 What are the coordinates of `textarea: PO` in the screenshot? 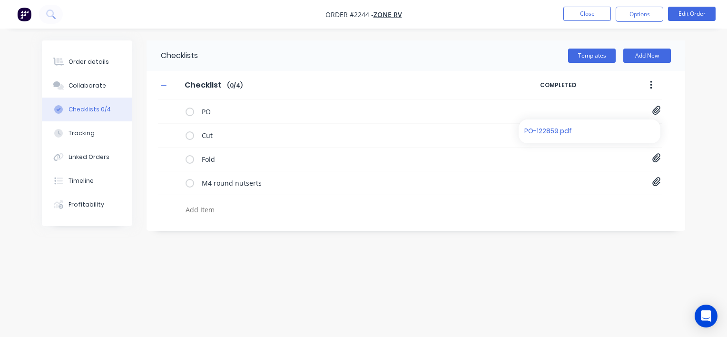 It's located at (369, 111).